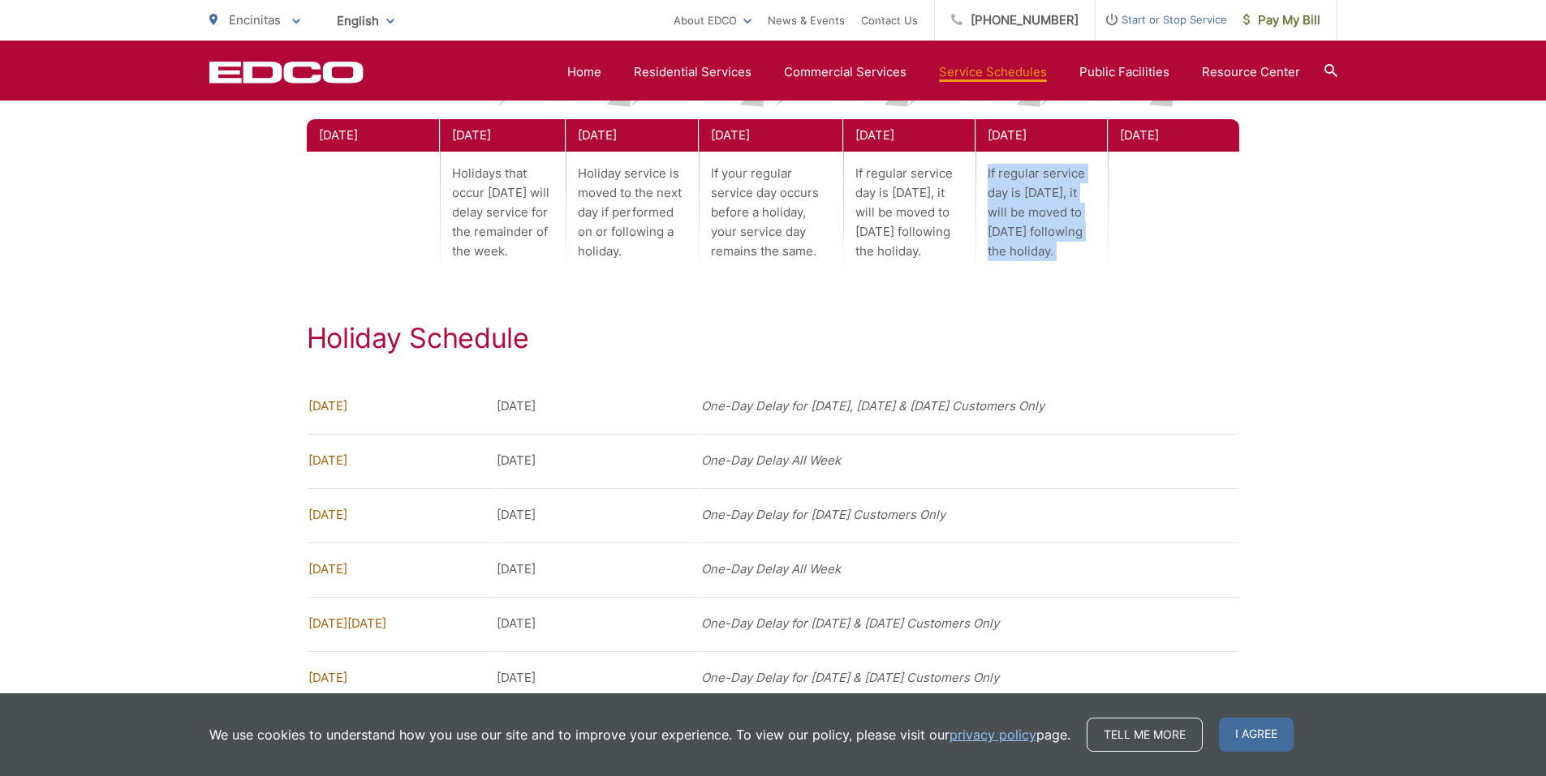 The height and width of the screenshot is (776, 1546). What do you see at coordinates (845, 72) in the screenshot?
I see `a: Commercial Services` at bounding box center [845, 72].